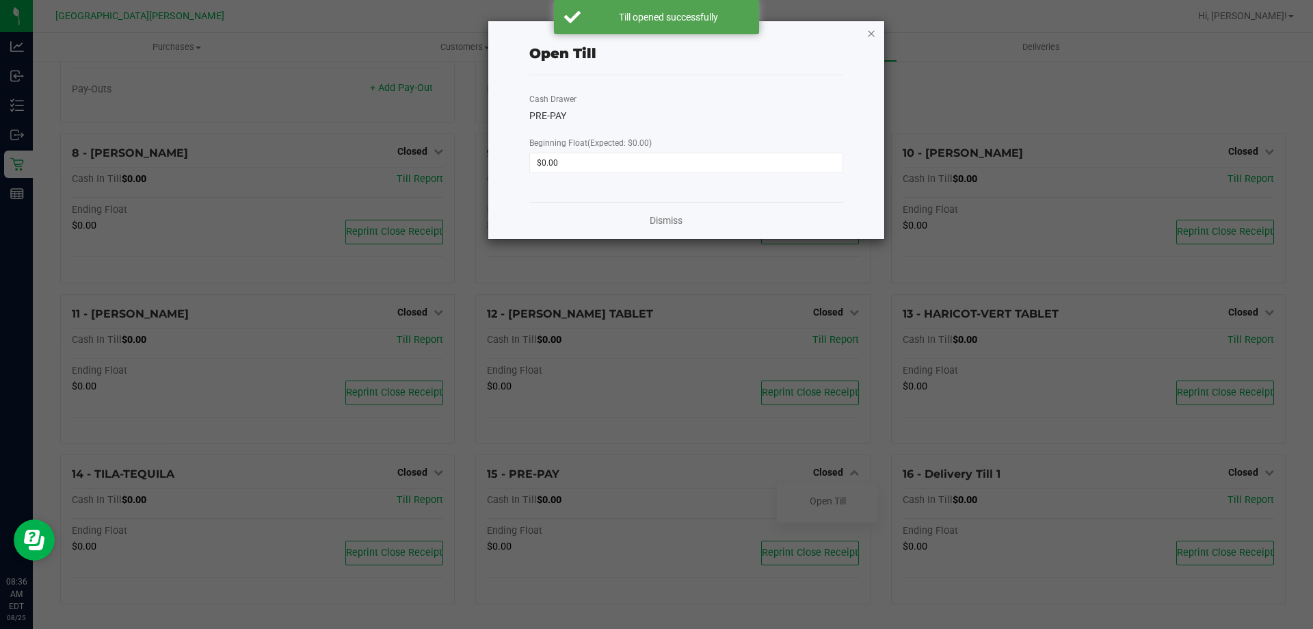 The image size is (1313, 629). Describe the element at coordinates (563, 53) in the screenshot. I see `div: Open Till` at that location.